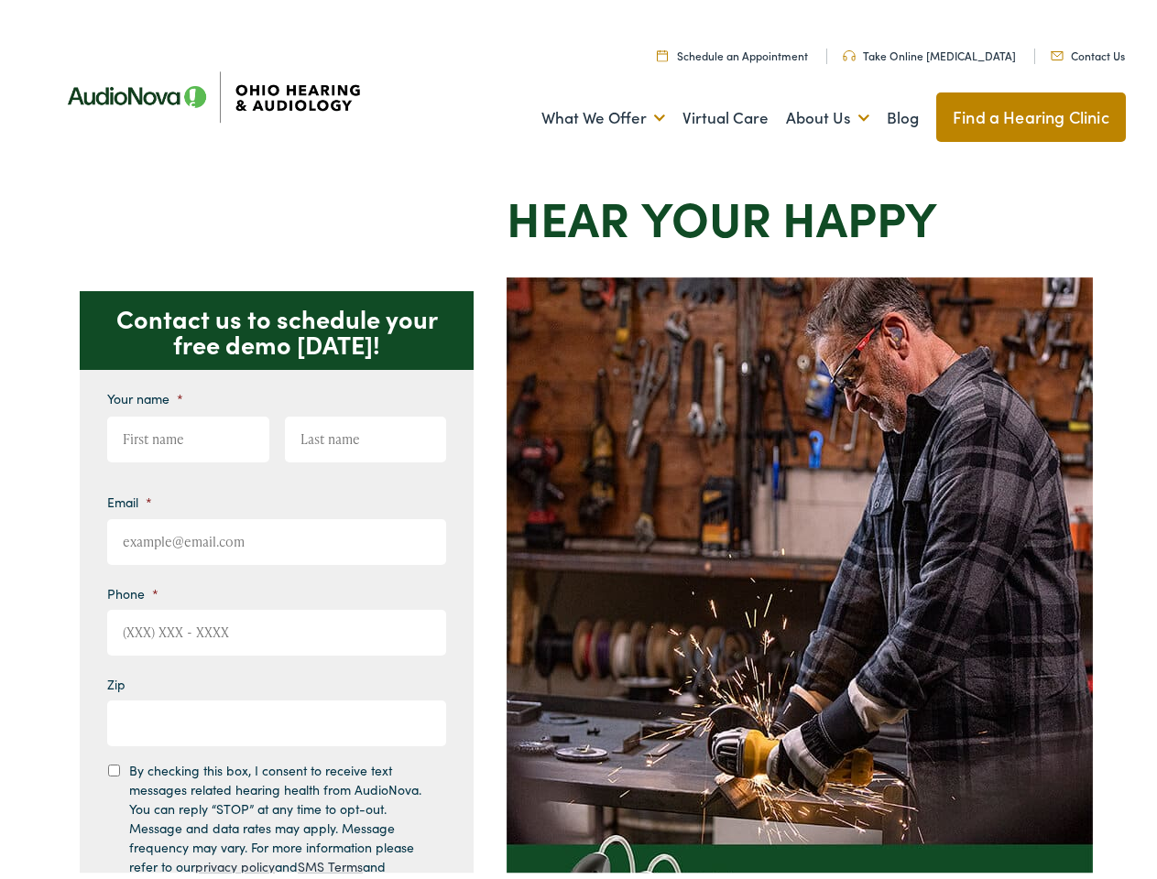 This screenshot has width=1157, height=879. I want to click on label: Email, so click(129, 496).